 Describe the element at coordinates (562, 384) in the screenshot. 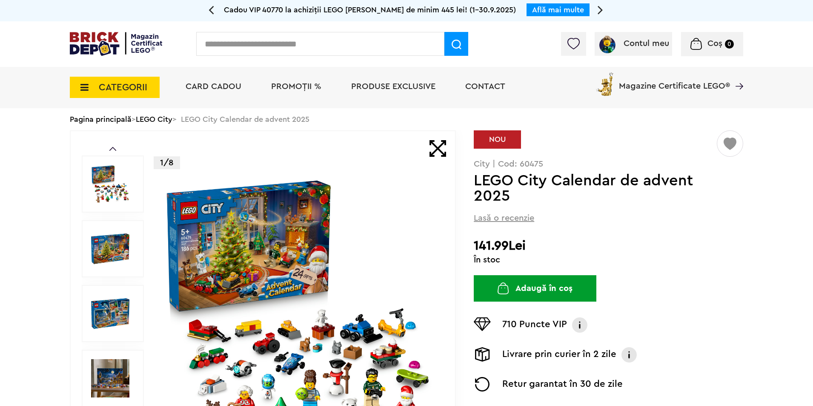

I see `p: Retur garantat în 30 de zile` at that location.